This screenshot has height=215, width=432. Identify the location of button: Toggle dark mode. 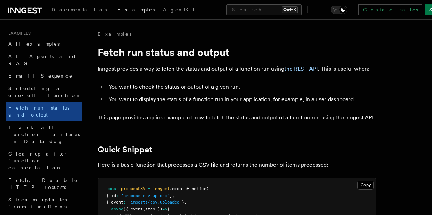
(339, 10).